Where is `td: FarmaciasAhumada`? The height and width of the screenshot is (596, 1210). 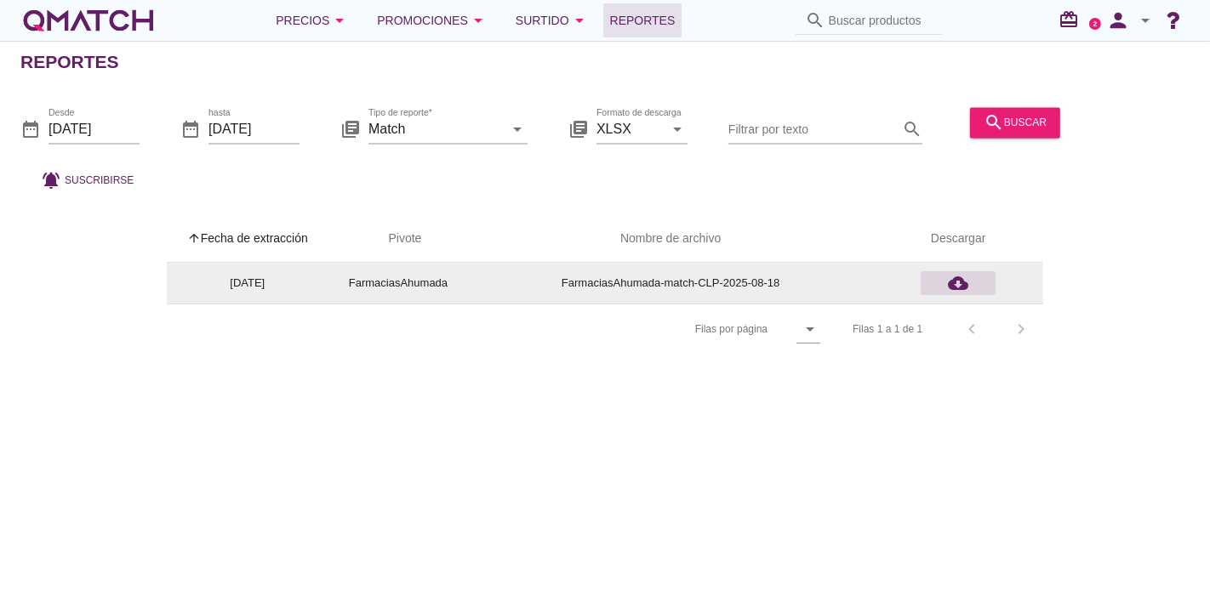
td: FarmaciasAhumada is located at coordinates (398, 283).